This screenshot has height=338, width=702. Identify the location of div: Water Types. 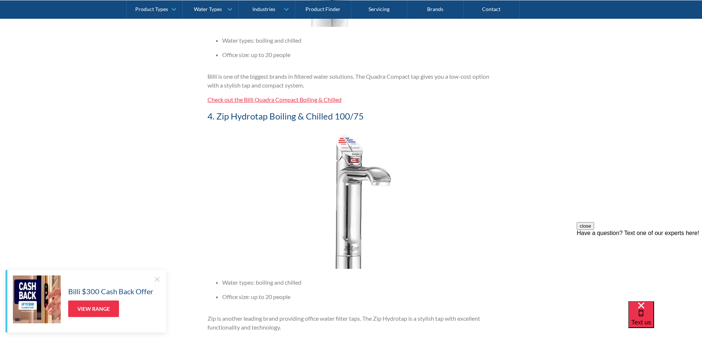
(208, 9).